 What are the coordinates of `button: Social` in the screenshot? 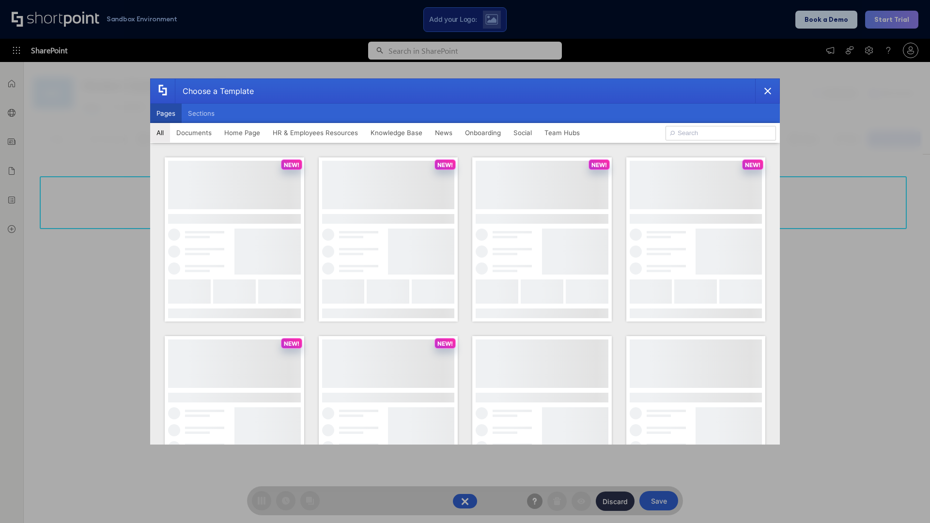 It's located at (523, 133).